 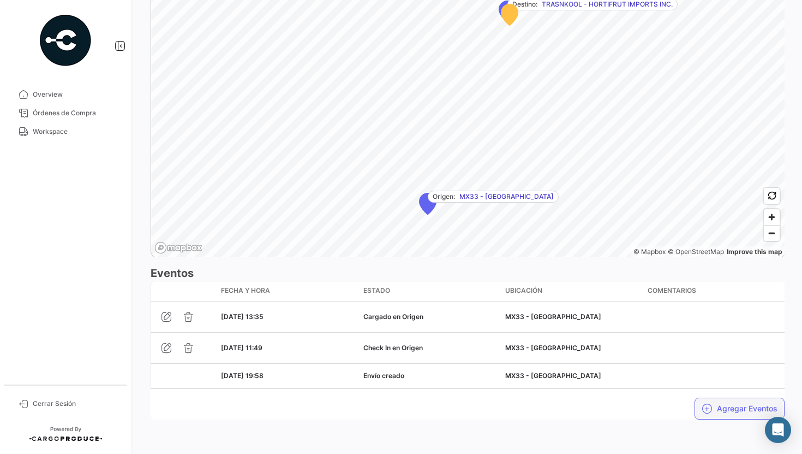 What do you see at coordinates (430, 317) in the screenshot?
I see `div: Cargado en Origen` at bounding box center [430, 317].